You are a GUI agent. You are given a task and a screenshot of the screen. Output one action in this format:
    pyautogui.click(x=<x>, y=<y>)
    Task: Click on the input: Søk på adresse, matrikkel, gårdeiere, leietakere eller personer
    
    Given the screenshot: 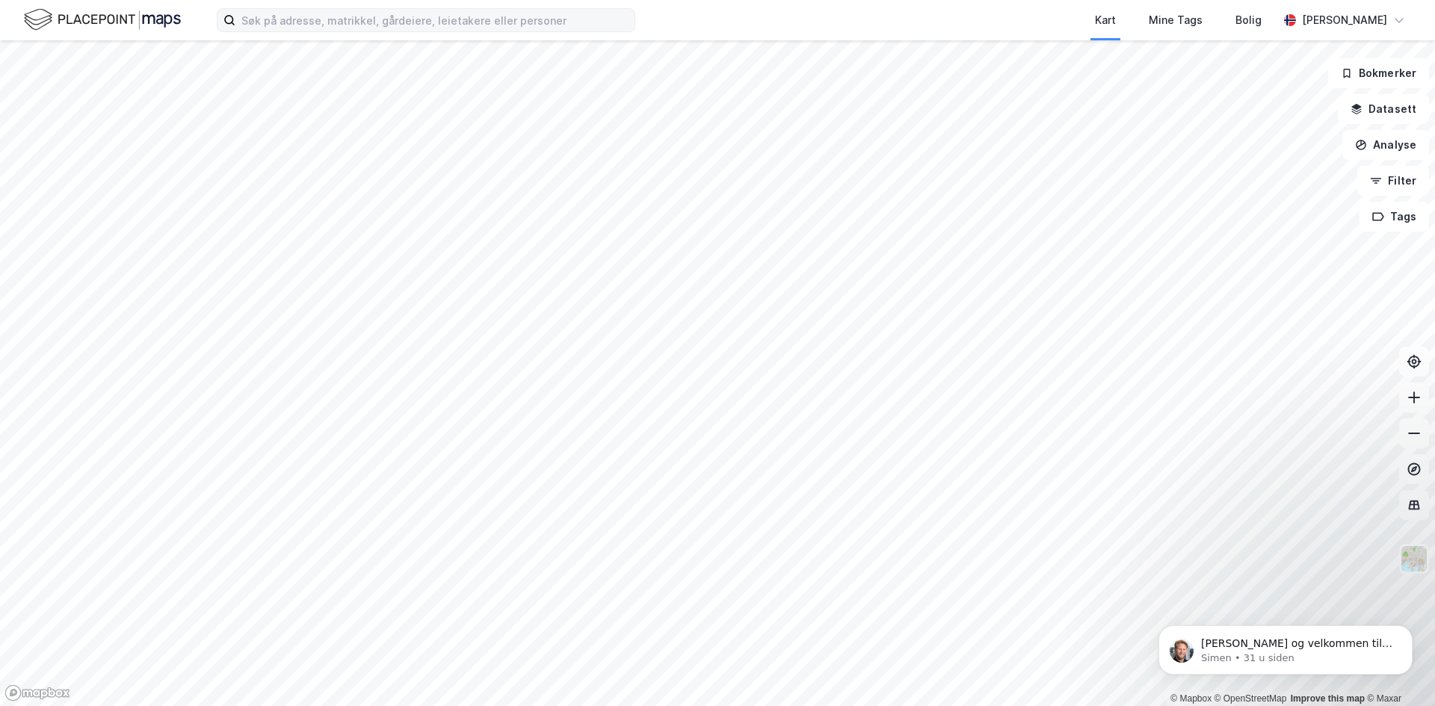 What is the action you would take?
    pyautogui.click(x=435, y=20)
    